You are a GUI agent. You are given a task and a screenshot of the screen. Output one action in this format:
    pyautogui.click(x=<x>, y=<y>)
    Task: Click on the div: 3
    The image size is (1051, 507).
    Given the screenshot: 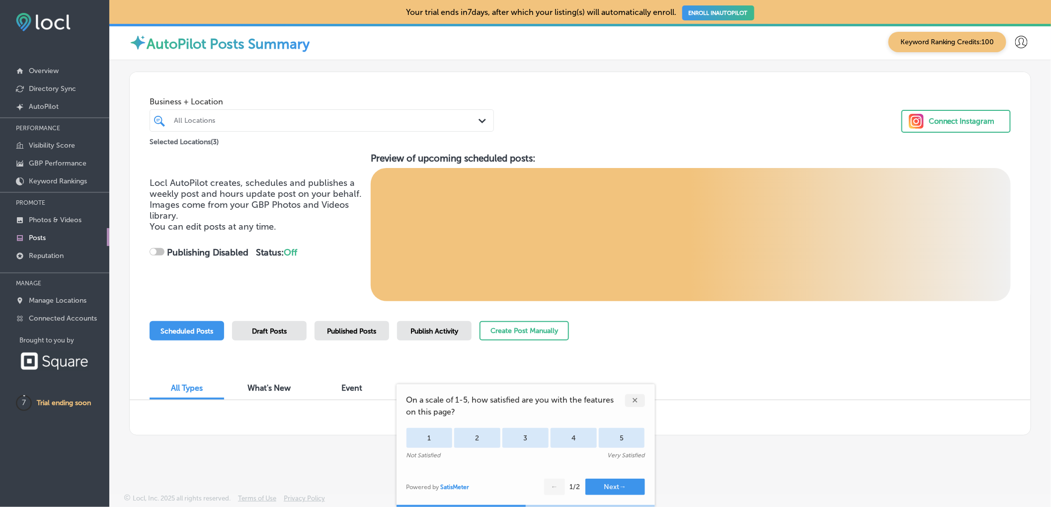 What is the action you would take?
    pyautogui.click(x=525, y=438)
    